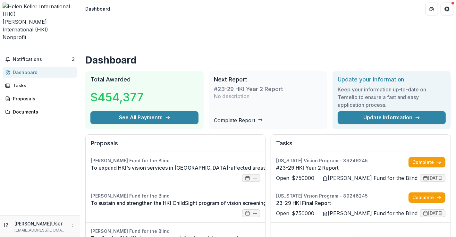 The height and width of the screenshot is (237, 456). Describe the element at coordinates (144, 118) in the screenshot. I see `button: See All Payments` at that location.